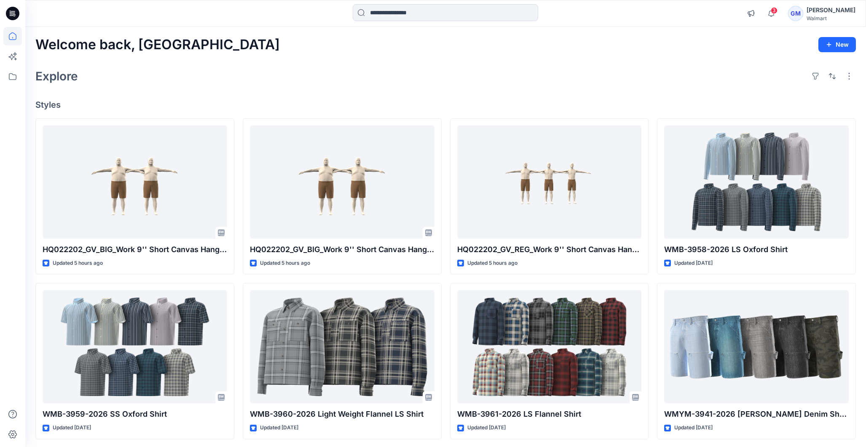 This screenshot has height=447, width=866. I want to click on p: HQ022202_GV_REG_Work 9'' Short Canvas Hanging, so click(549, 250).